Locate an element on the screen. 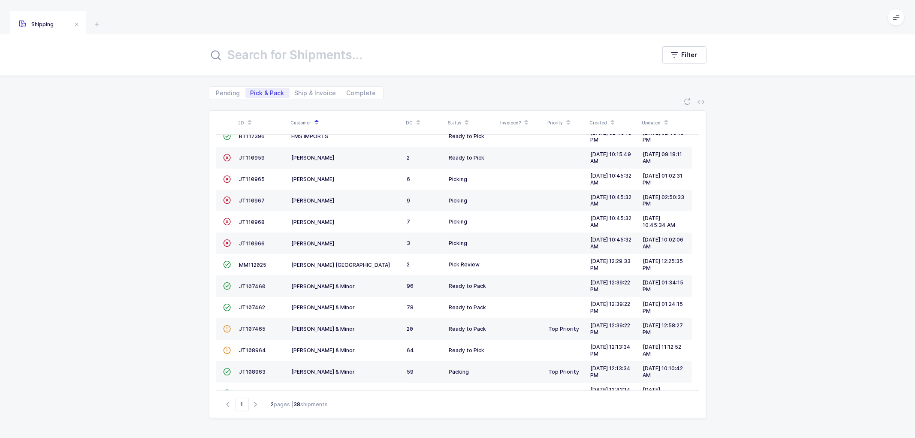 The width and height of the screenshot is (915, 438). span: BT112396 is located at coordinates (252, 136).